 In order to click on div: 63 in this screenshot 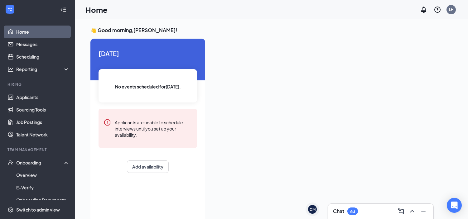, I will do `click(353, 211)`.